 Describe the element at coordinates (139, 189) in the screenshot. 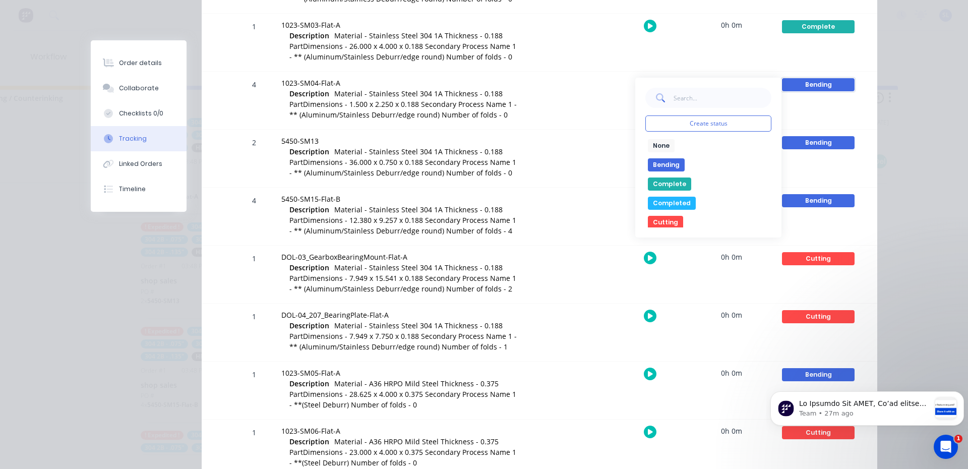

I see `button: Timeline` at that location.